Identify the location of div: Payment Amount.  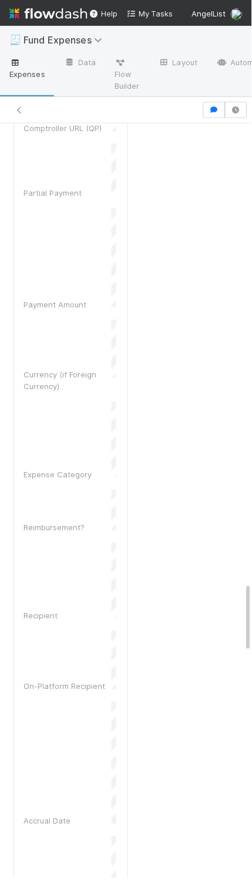
(68, 305).